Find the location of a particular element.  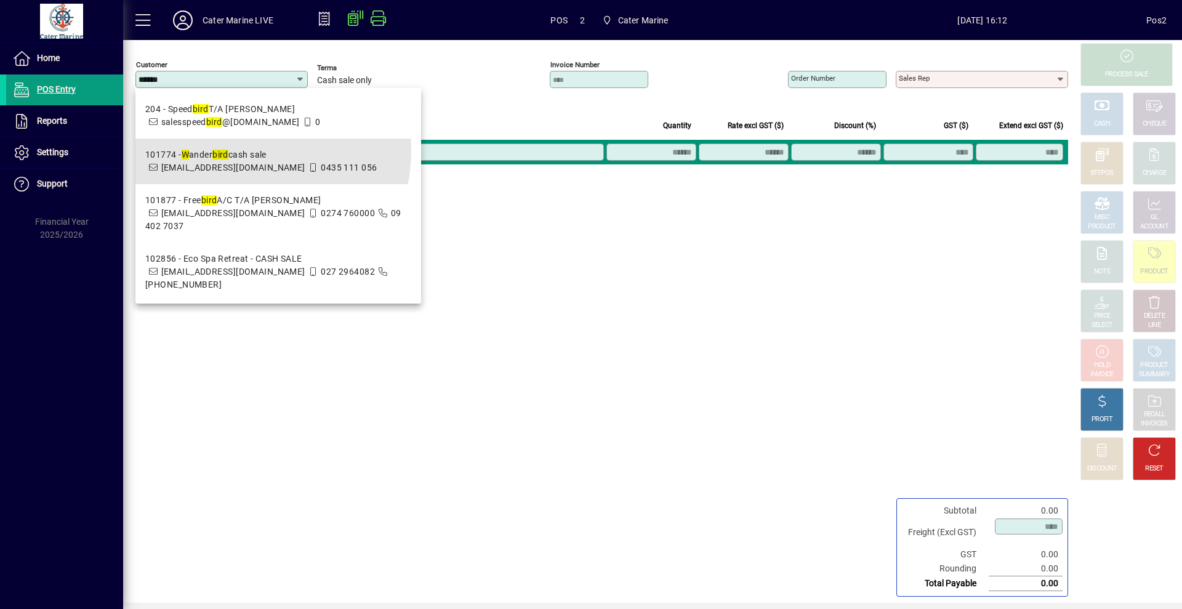

div: PROCESS SALE is located at coordinates (1127, 75).